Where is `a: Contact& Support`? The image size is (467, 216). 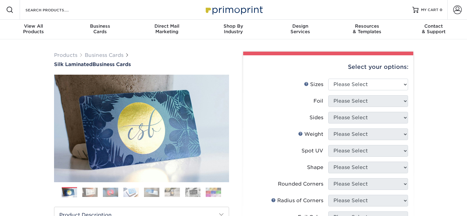 a: Contact& Support is located at coordinates (433, 29).